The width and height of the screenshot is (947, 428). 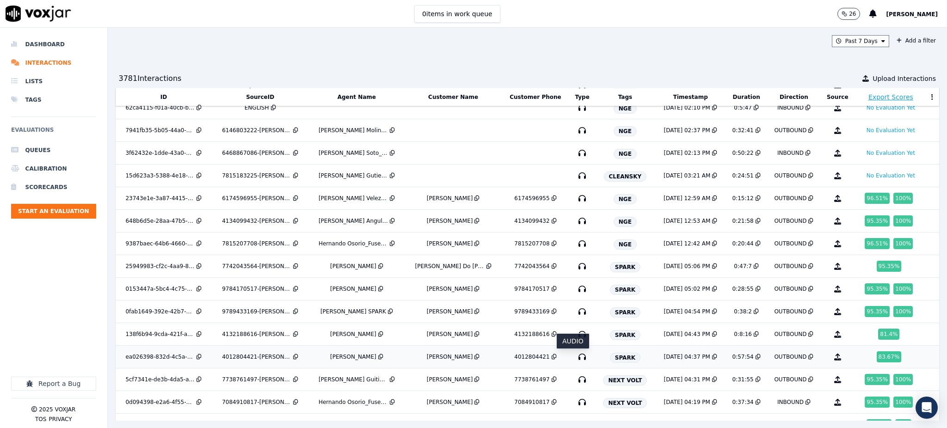 What do you see at coordinates (453, 97) in the screenshot?
I see `button: Customer Name` at bounding box center [453, 97].